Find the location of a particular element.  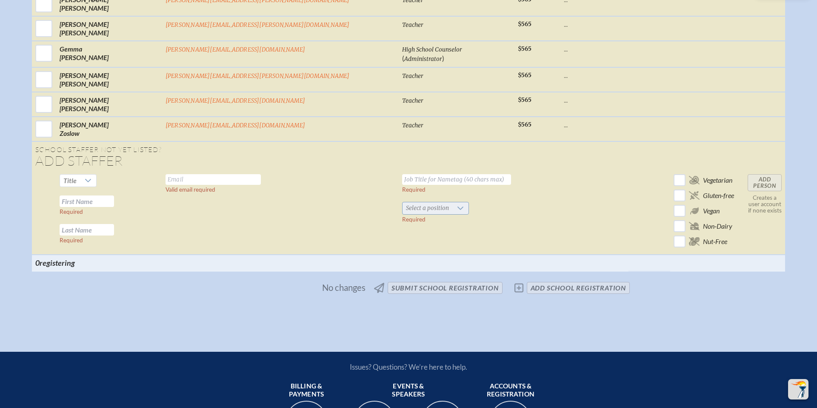

input: First Name is located at coordinates (87, 201).